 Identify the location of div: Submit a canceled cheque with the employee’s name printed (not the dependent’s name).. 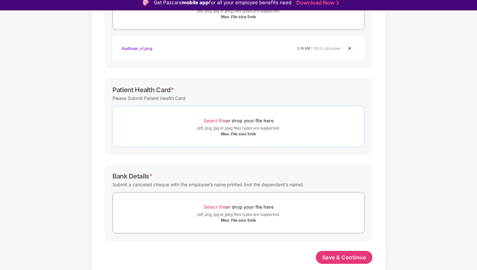
(208, 184).